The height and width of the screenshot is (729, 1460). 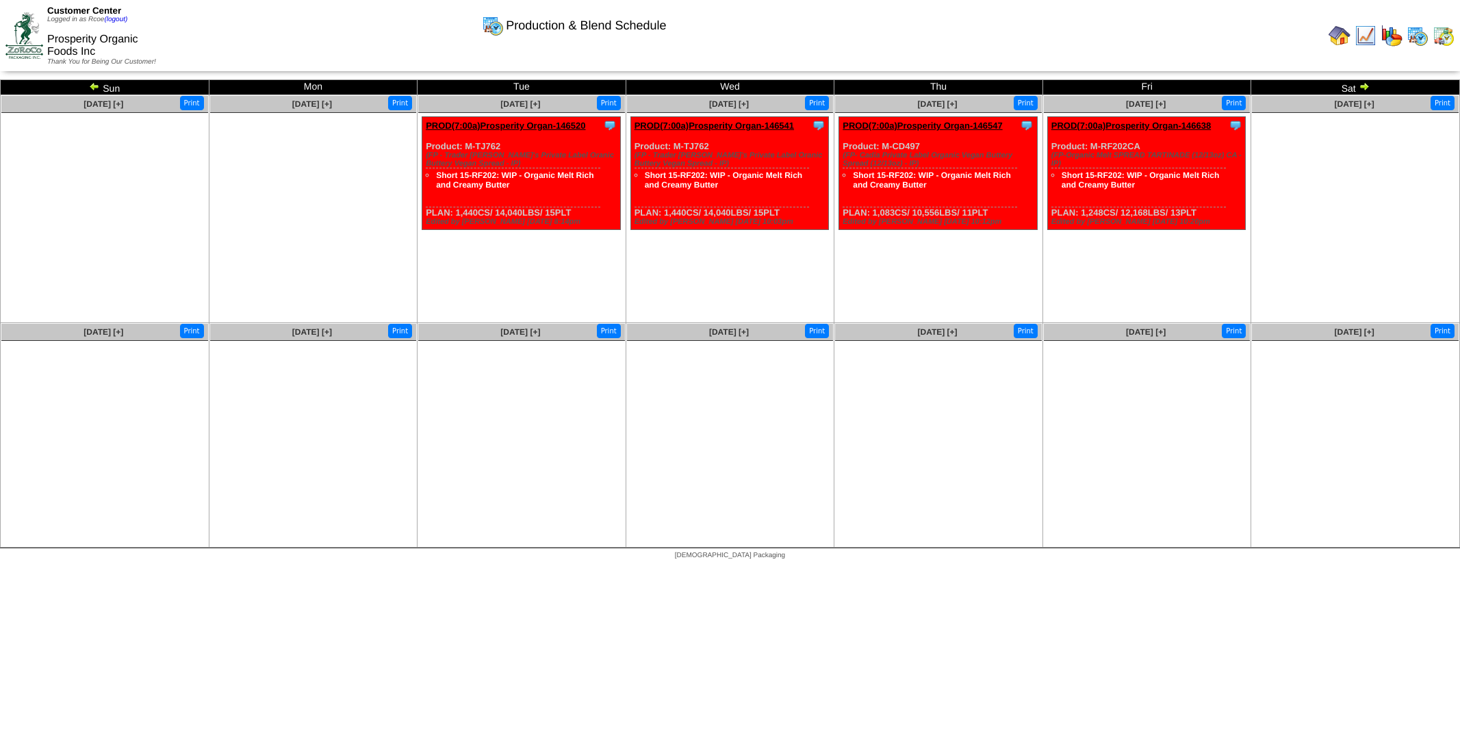 I want to click on a: PROD(7:00a)Prosperity Organ-146520, so click(x=505, y=125).